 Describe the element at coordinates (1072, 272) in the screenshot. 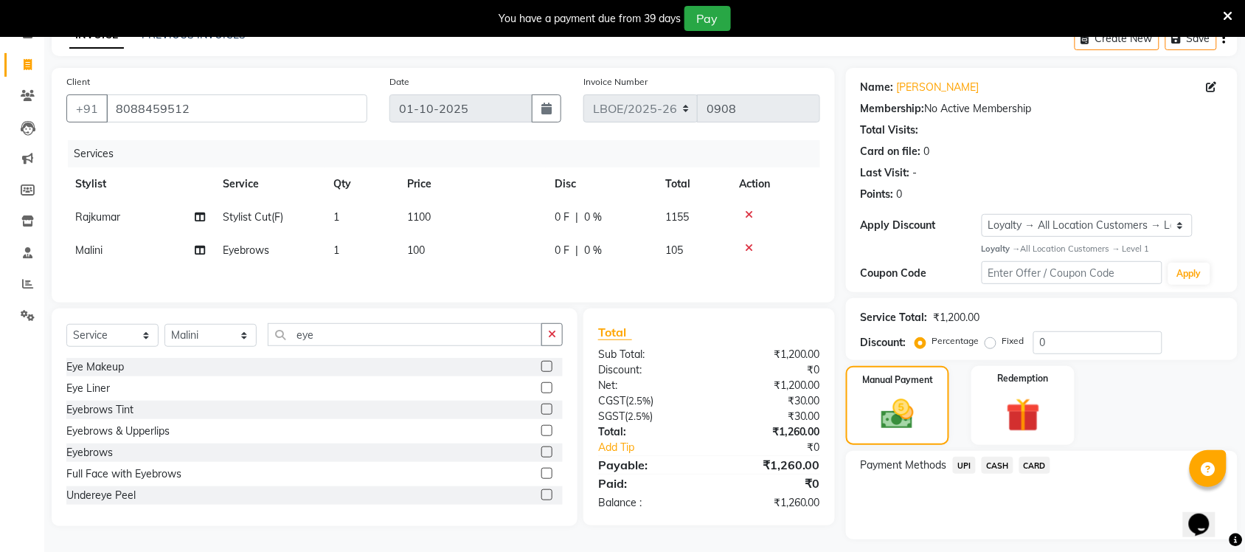

I see `input: Enter Offer / Coupon Code` at that location.